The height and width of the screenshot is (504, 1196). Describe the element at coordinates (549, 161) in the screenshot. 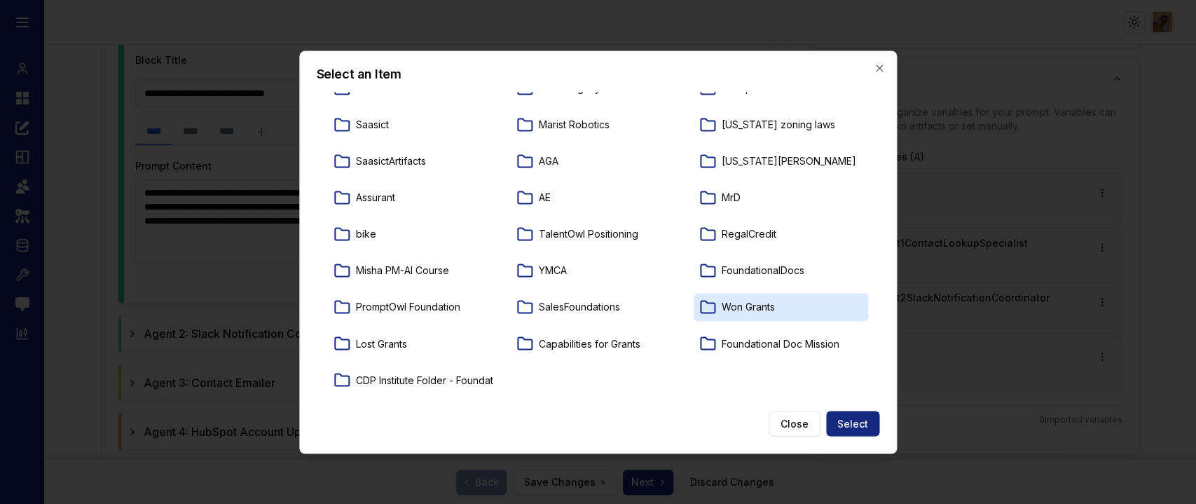

I see `p: AGA` at that location.